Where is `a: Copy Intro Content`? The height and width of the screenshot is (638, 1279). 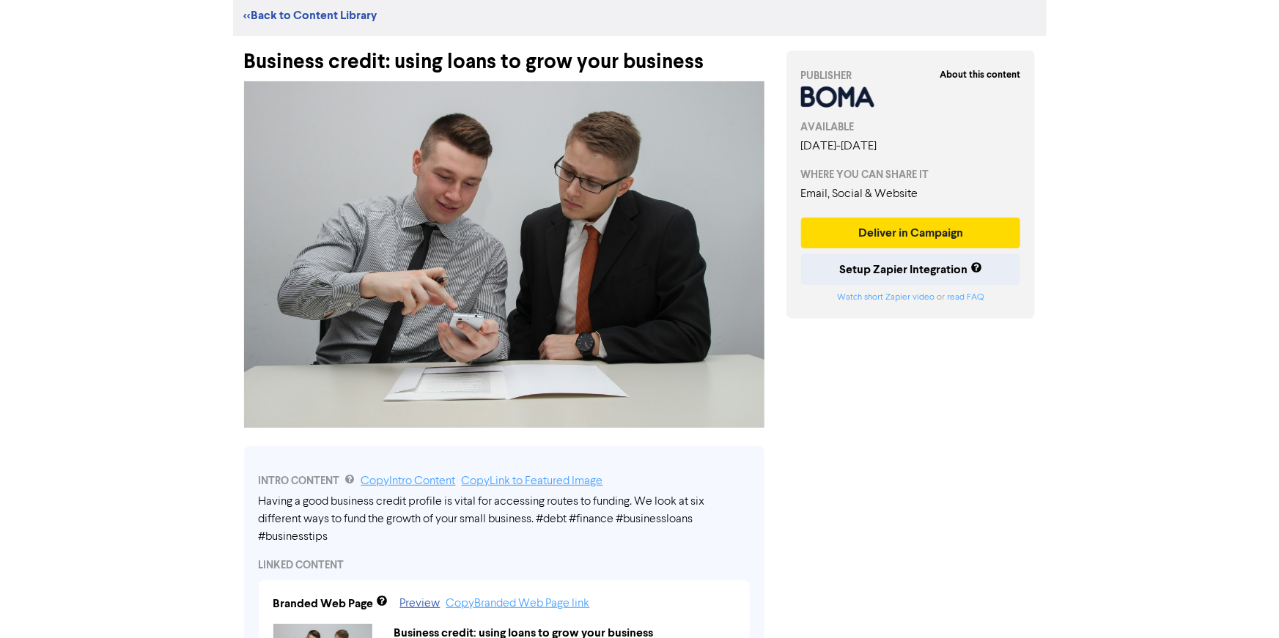
a: Copy Intro Content is located at coordinates (408, 482).